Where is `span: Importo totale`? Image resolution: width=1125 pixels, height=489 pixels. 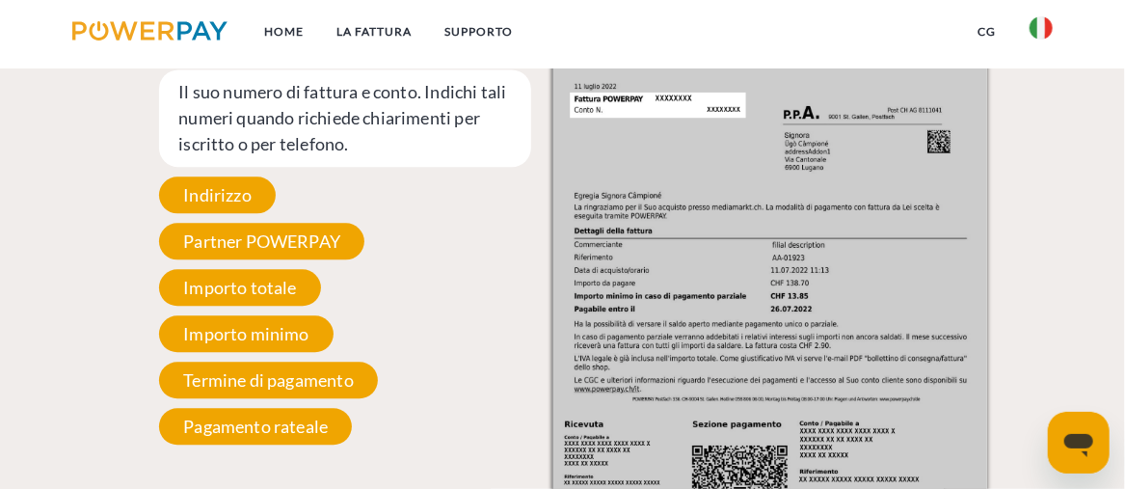
span: Importo totale is located at coordinates (240, 287).